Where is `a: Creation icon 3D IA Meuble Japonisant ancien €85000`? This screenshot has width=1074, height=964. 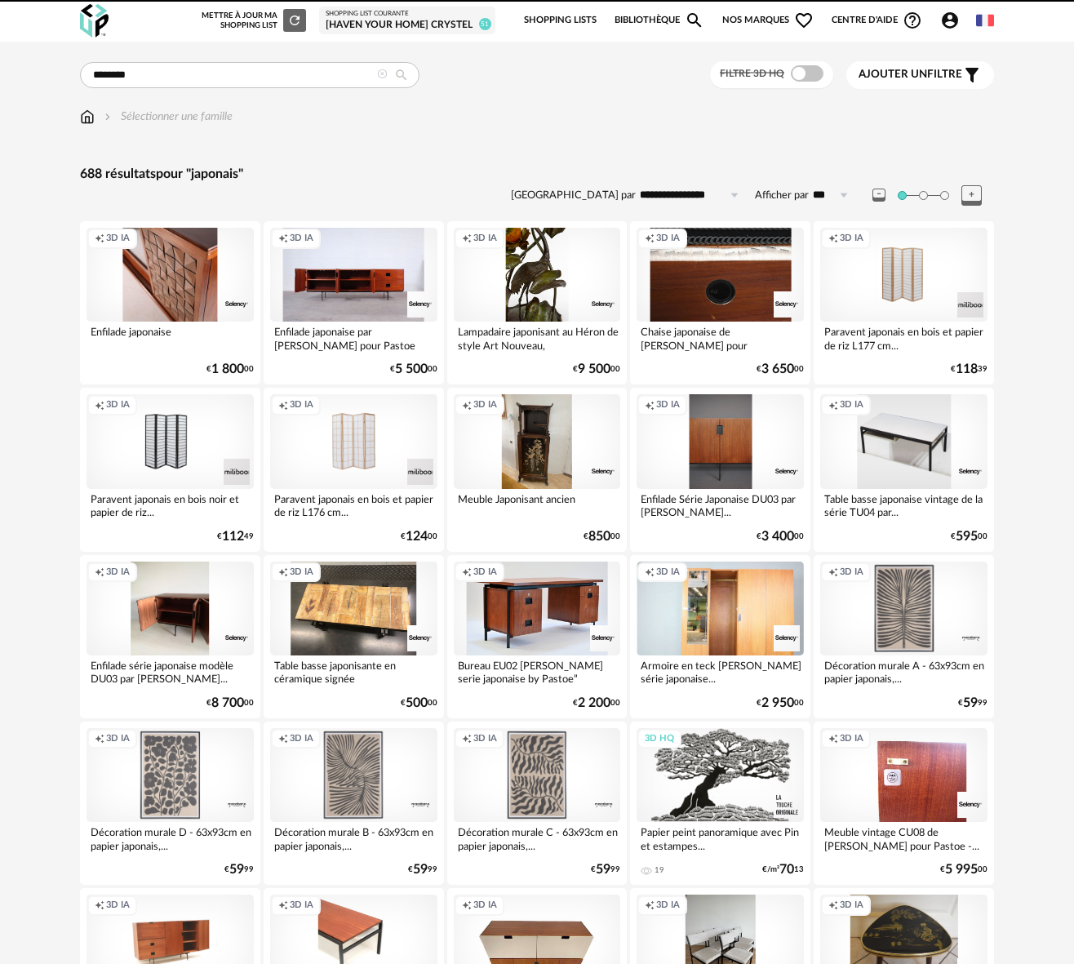
a: Creation icon 3D IA Meuble Japonisant ancien €85000 is located at coordinates (537, 469).